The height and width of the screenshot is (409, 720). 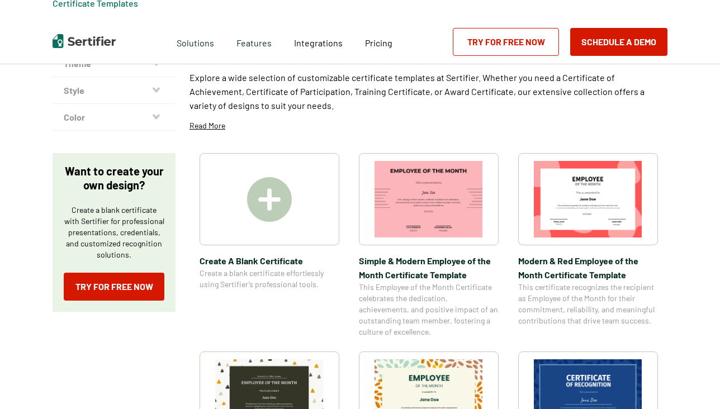 I want to click on p: Create a blank certificate with Sertifier for professional presentations, credentials, and custom..., so click(x=114, y=232).